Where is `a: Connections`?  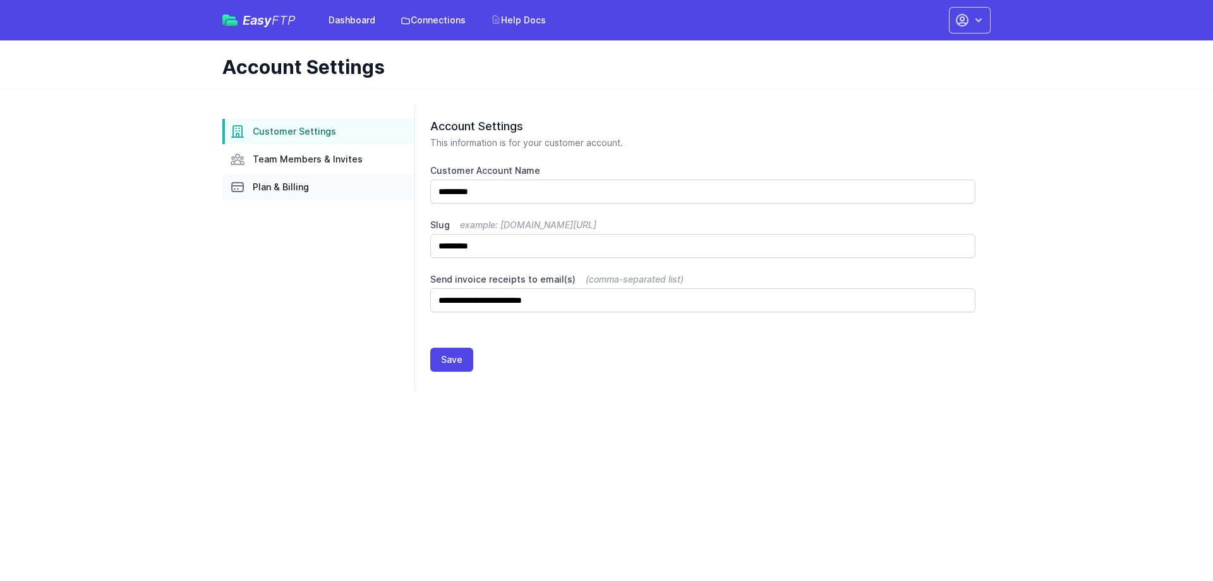 a: Connections is located at coordinates (433, 20).